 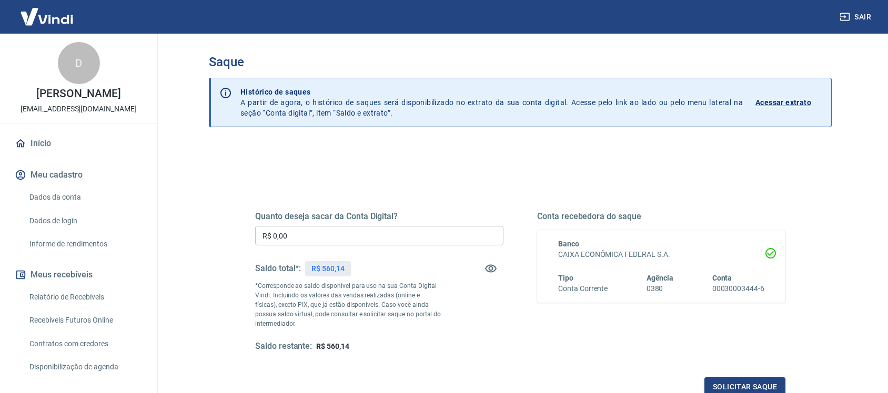 What do you see at coordinates (738, 289) in the screenshot?
I see `h6: 00030003444-6` at bounding box center [738, 289].